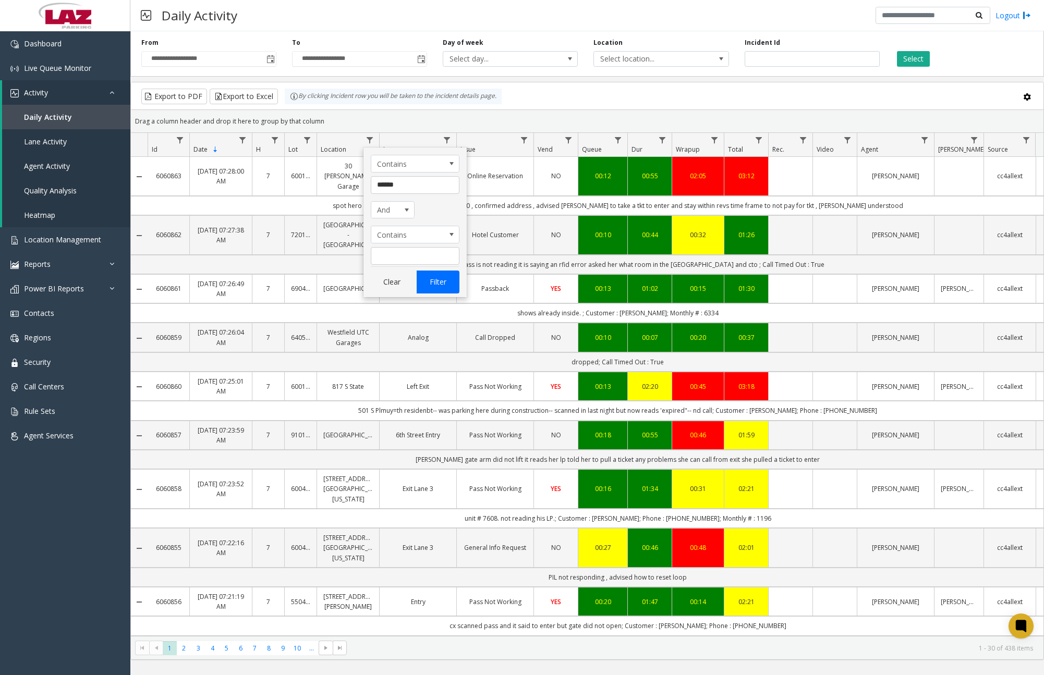 The image size is (1044, 675). Describe the element at coordinates (803, 140) in the screenshot. I see `a: Rec. Filter Menu` at that location.